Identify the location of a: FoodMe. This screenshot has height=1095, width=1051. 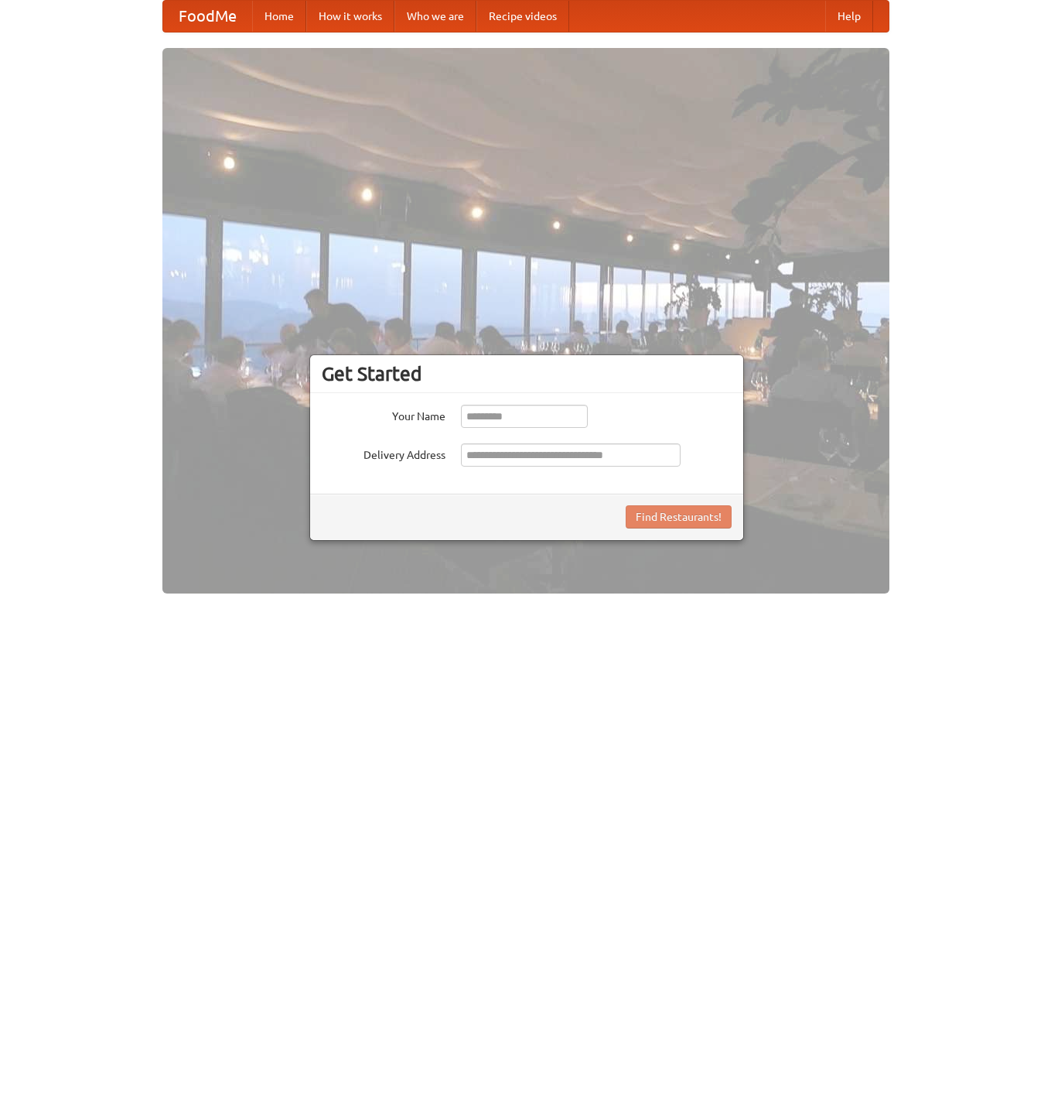
(207, 16).